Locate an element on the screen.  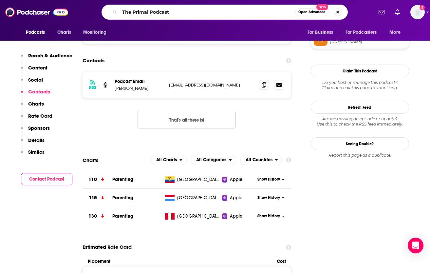
h3: 115 is located at coordinates (93, 198).